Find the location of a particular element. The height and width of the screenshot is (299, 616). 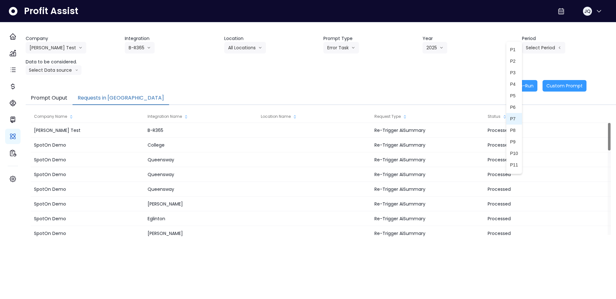

button: All Locationsarrow down line is located at coordinates (245, 48).